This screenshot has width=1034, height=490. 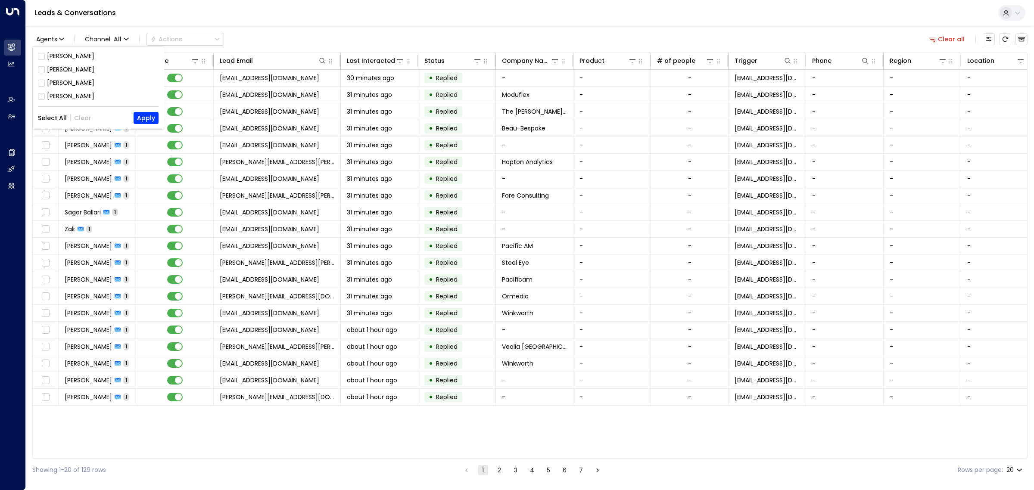 What do you see at coordinates (146, 118) in the screenshot?
I see `button: Apply` at bounding box center [146, 118].